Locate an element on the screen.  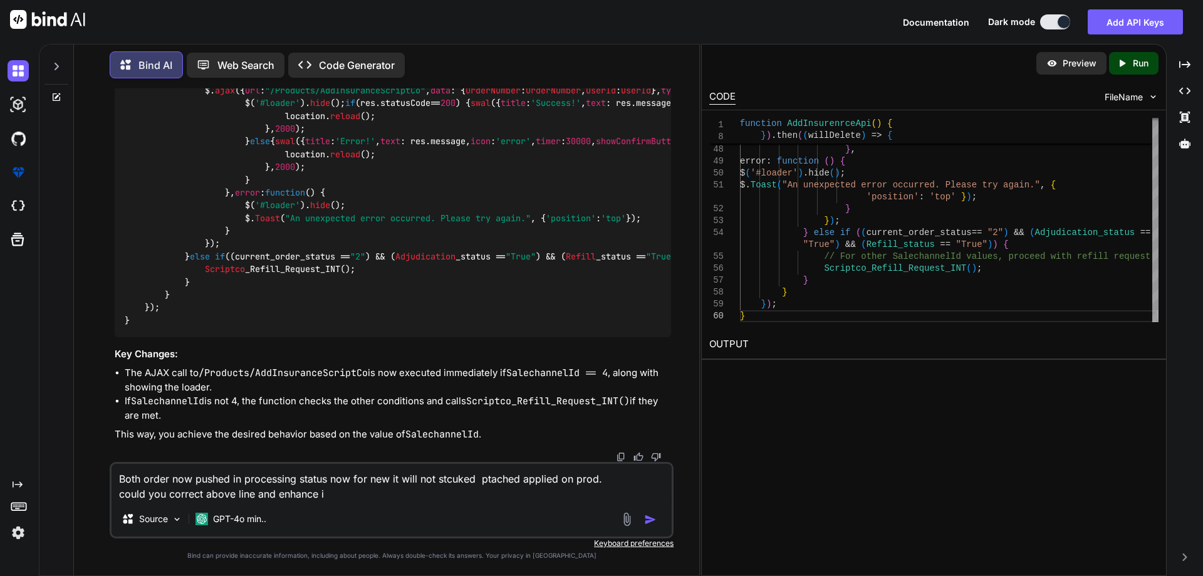
span: 'Error!' is located at coordinates (355, 142).